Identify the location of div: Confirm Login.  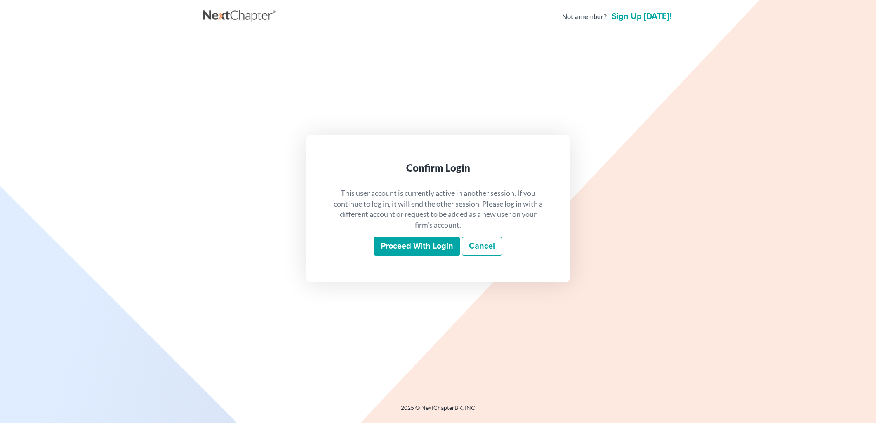
(438, 168).